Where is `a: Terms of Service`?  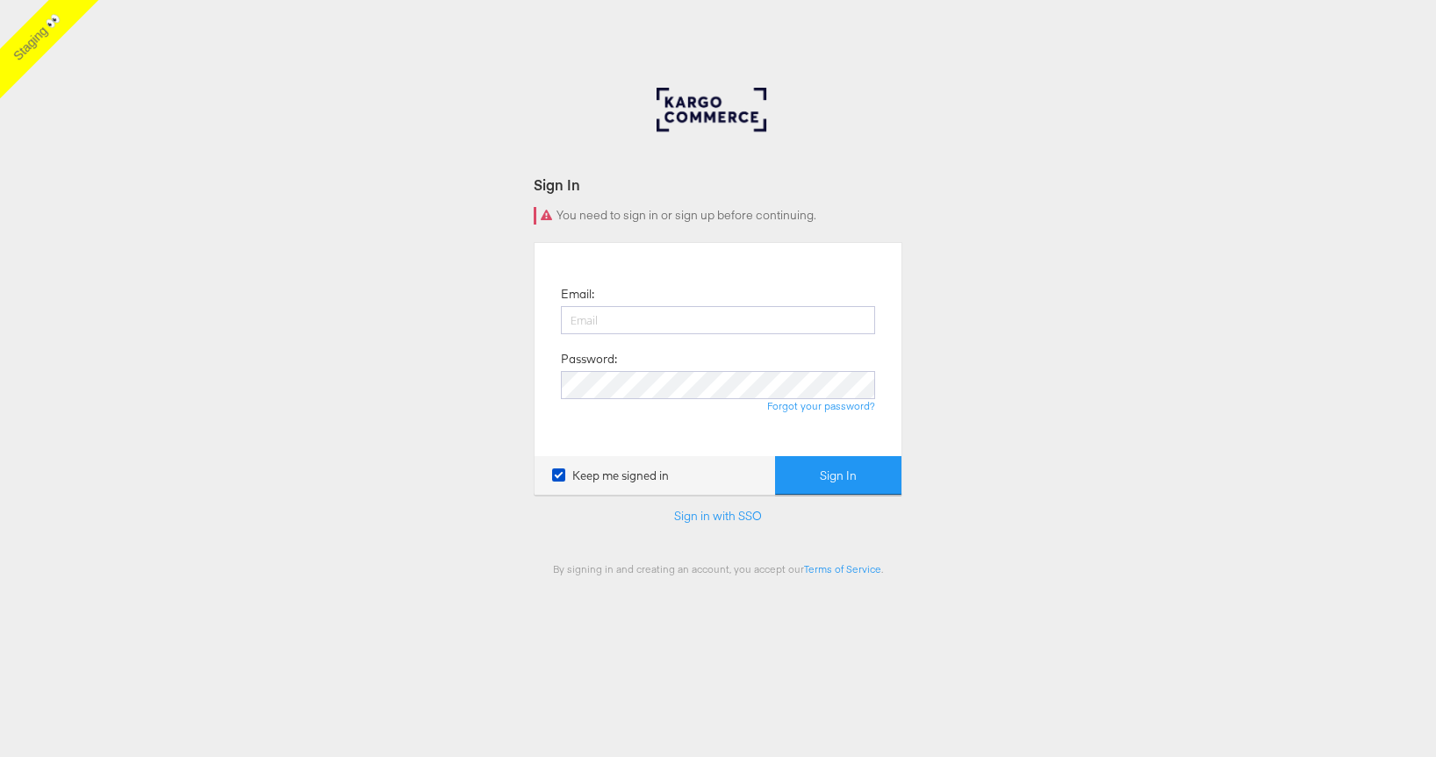 a: Terms of Service is located at coordinates (843, 569).